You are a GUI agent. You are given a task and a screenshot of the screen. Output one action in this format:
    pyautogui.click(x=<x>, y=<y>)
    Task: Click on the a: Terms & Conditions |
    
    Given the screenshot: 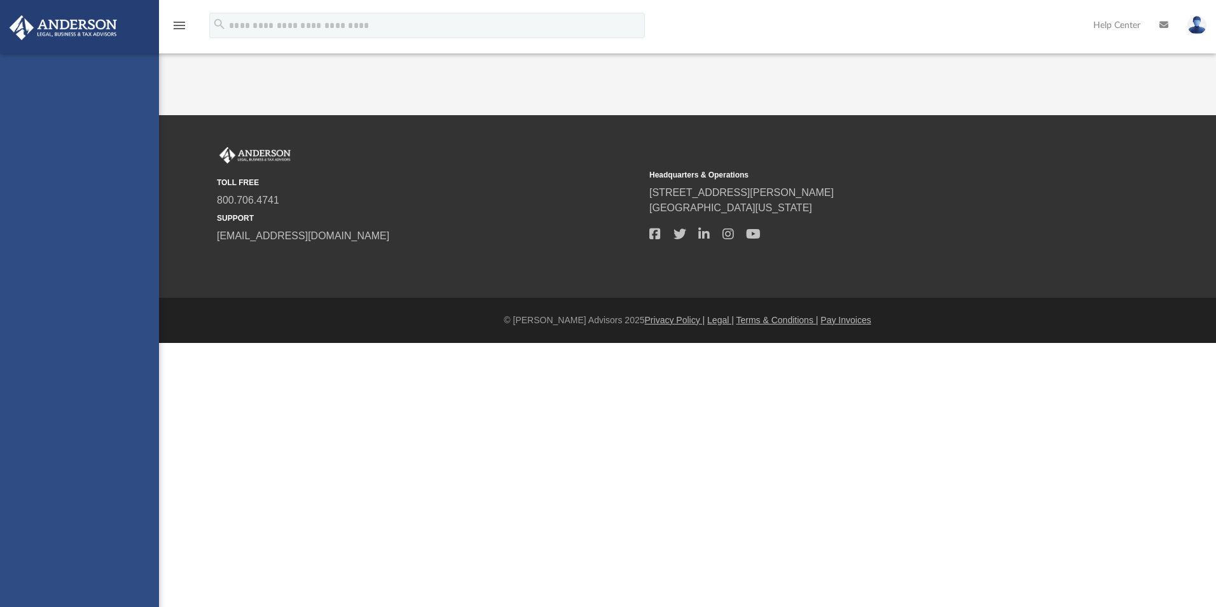 What is the action you would take?
    pyautogui.click(x=777, y=320)
    